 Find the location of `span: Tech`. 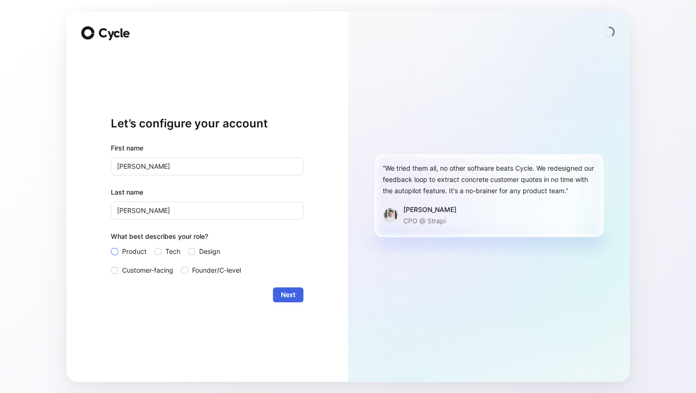

span: Tech is located at coordinates (173, 251).